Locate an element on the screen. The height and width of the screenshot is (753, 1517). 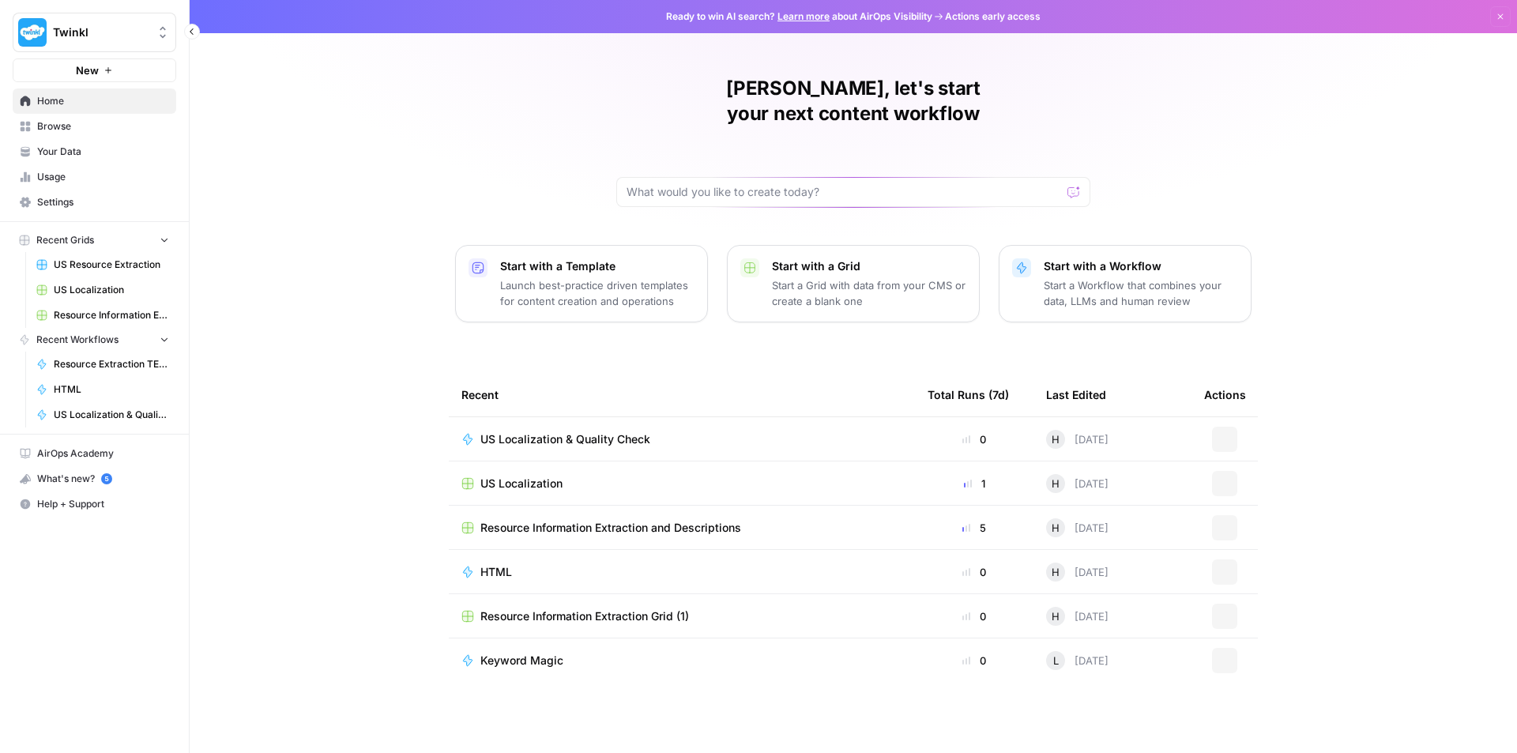
img: Twinkl Logo is located at coordinates (32, 32).